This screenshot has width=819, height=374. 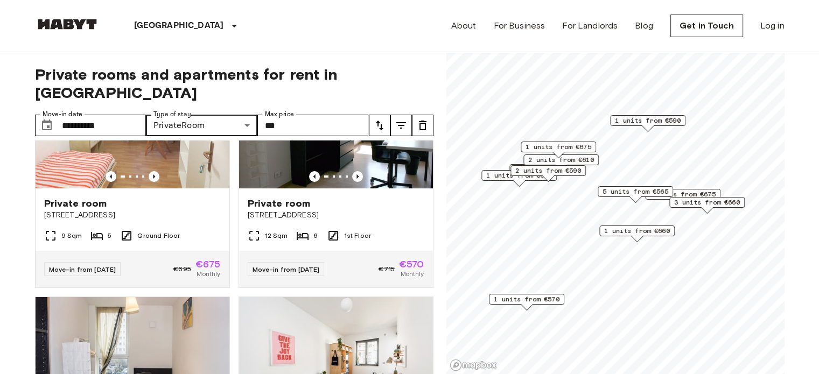 What do you see at coordinates (636, 192) in the screenshot?
I see `span: 5 units from €565` at bounding box center [636, 192].